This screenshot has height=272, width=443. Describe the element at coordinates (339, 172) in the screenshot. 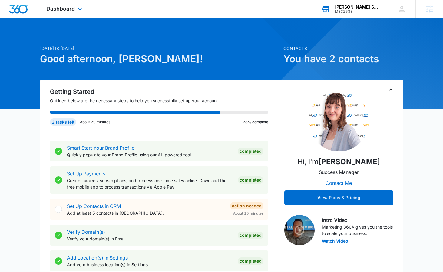

I see `p: Success Manager` at that location.